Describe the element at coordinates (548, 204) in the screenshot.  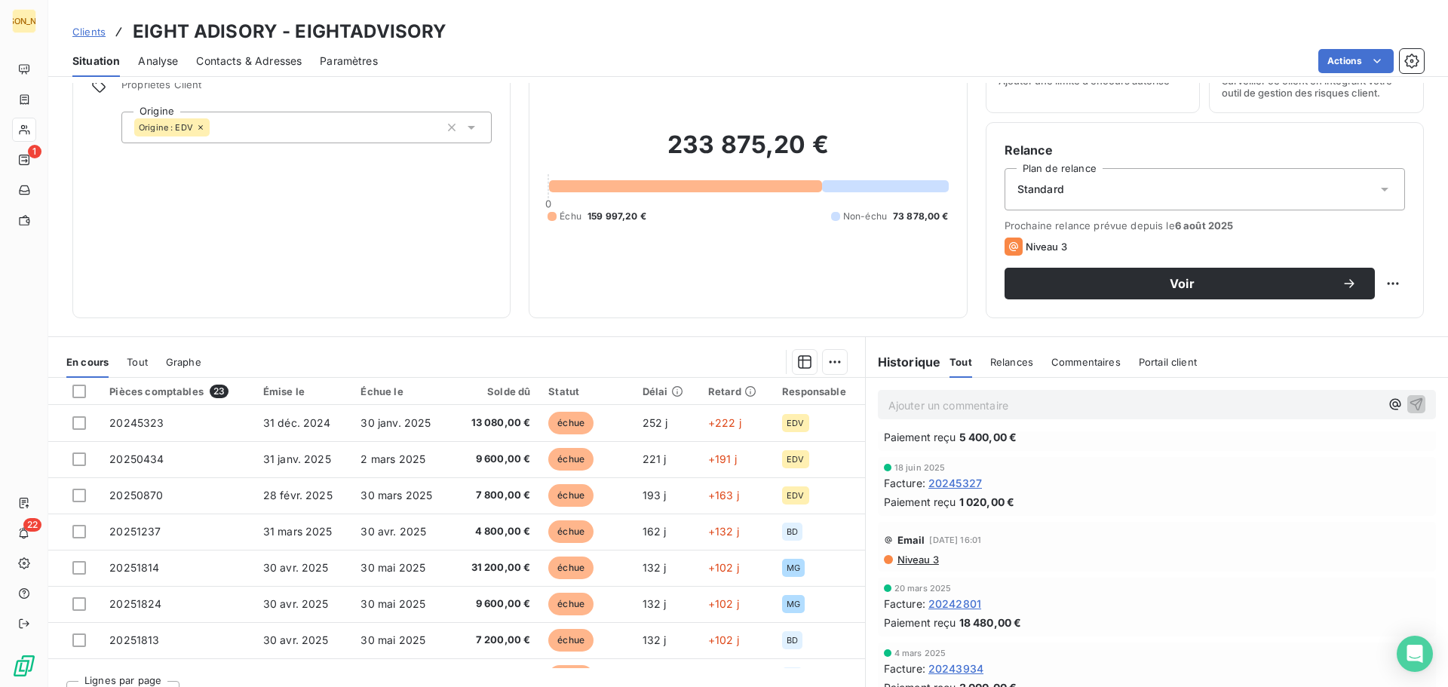
I see `span: 0` at that location.